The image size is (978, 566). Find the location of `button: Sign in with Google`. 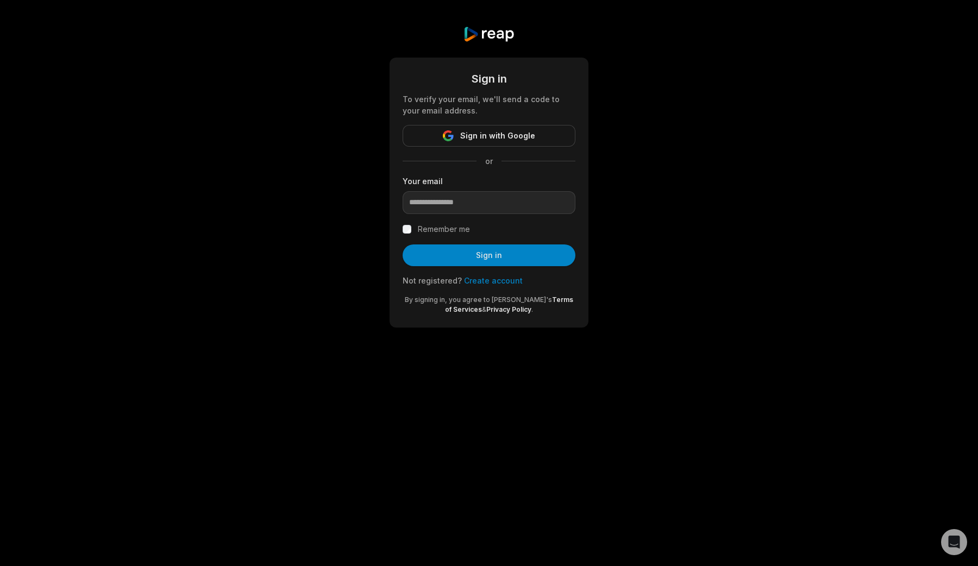

button: Sign in with Google is located at coordinates (489, 136).